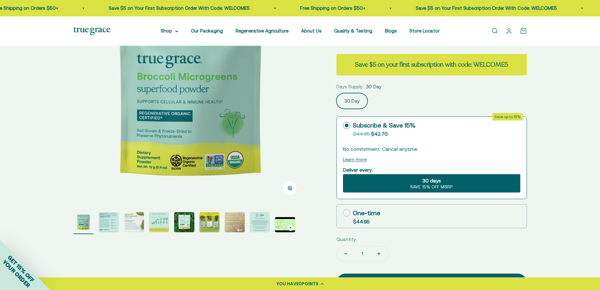  Describe the element at coordinates (16, 273) in the screenshot. I see `span: YOUR ORDER` at that location.